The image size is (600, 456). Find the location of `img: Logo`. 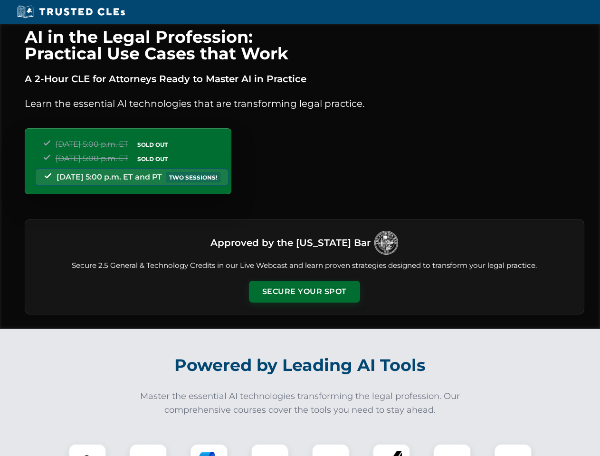

img: Logo is located at coordinates (386, 243).